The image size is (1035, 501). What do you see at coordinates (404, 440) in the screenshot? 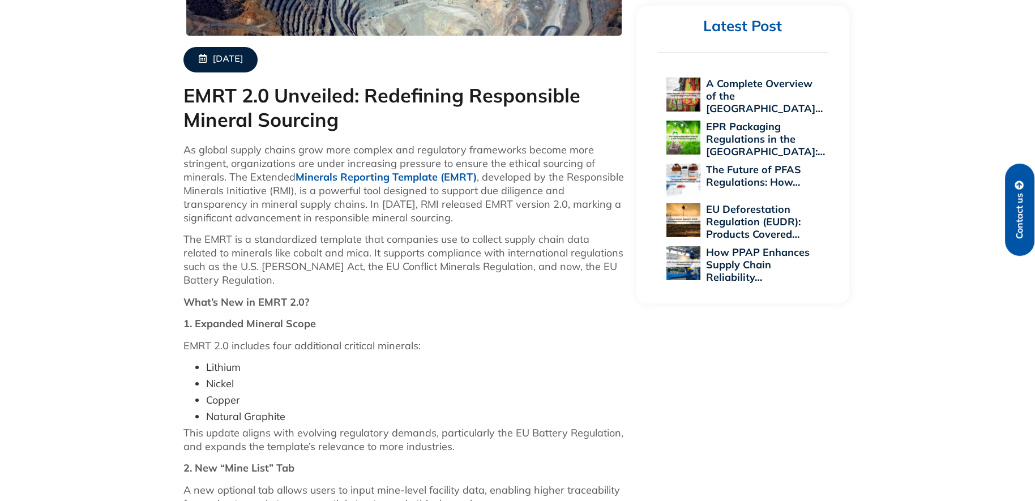
I see `p: This update aligns with evolving regulatory demands, particularly the EU Battery Regulation, and ...` at bounding box center [404, 440].